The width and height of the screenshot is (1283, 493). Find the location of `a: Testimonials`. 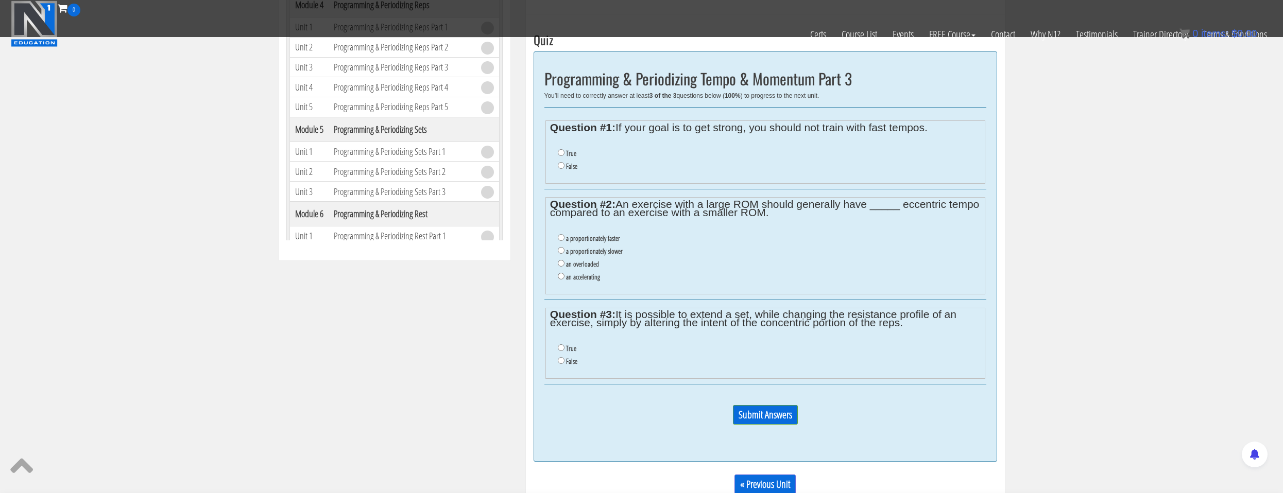

a: Testimonials is located at coordinates (1096, 35).